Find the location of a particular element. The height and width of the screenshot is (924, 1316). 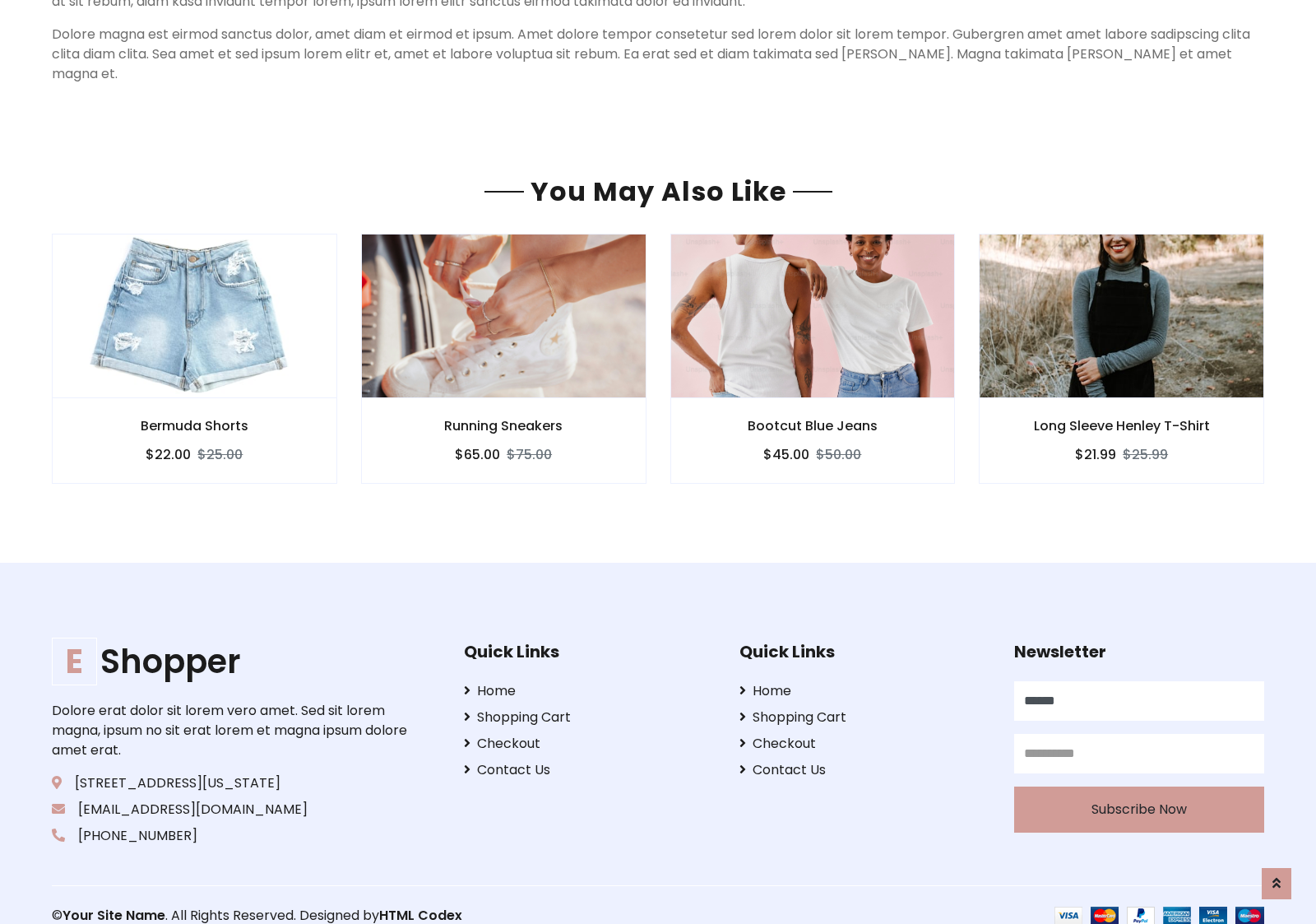

h1: Shopper is located at coordinates (232, 661).